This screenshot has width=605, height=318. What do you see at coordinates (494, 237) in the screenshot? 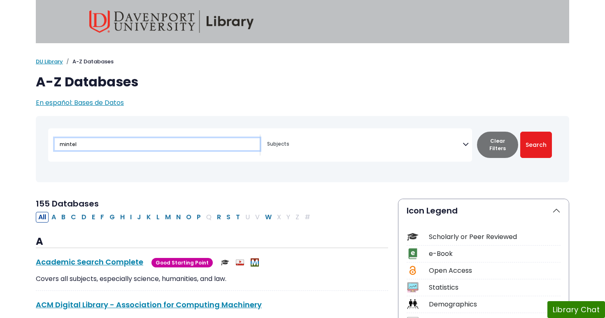
I see `div: Scholarly or Peer Reviewed` at bounding box center [494, 237].